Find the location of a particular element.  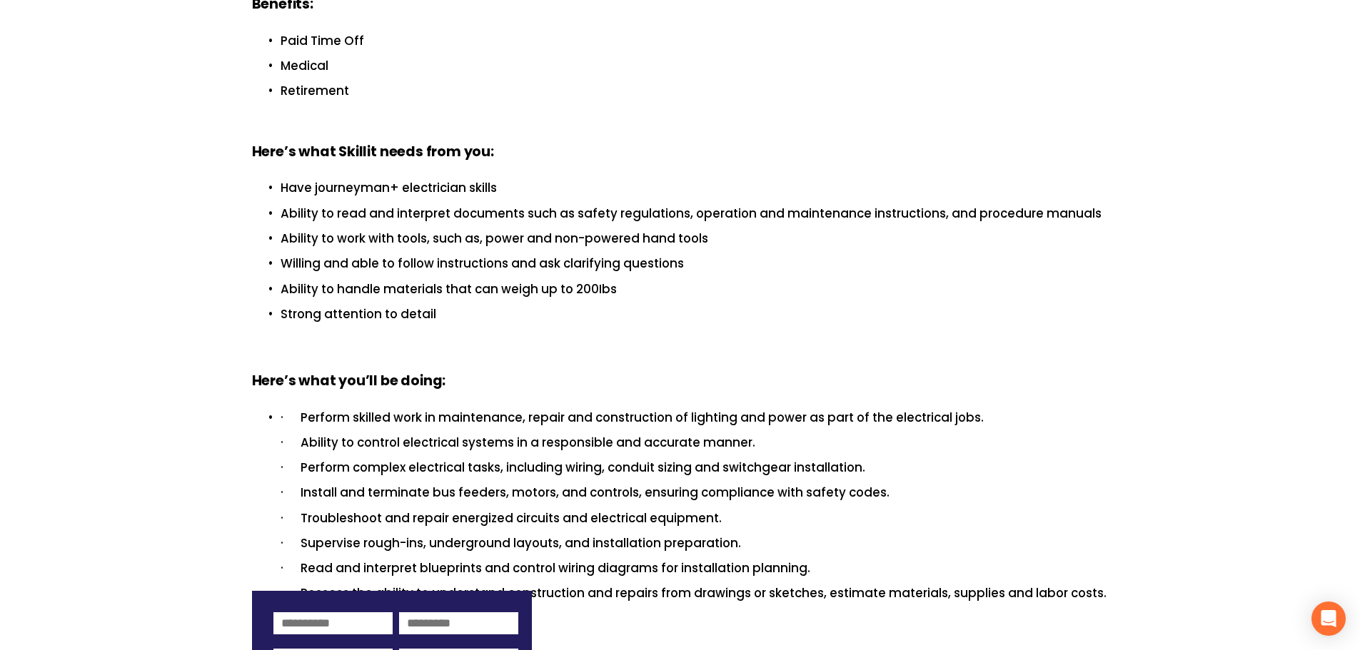

p: Retirement is located at coordinates (695, 91).